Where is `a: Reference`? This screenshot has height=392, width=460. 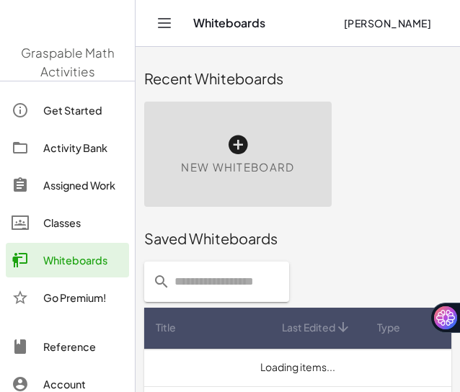 a: Reference is located at coordinates (67, 347).